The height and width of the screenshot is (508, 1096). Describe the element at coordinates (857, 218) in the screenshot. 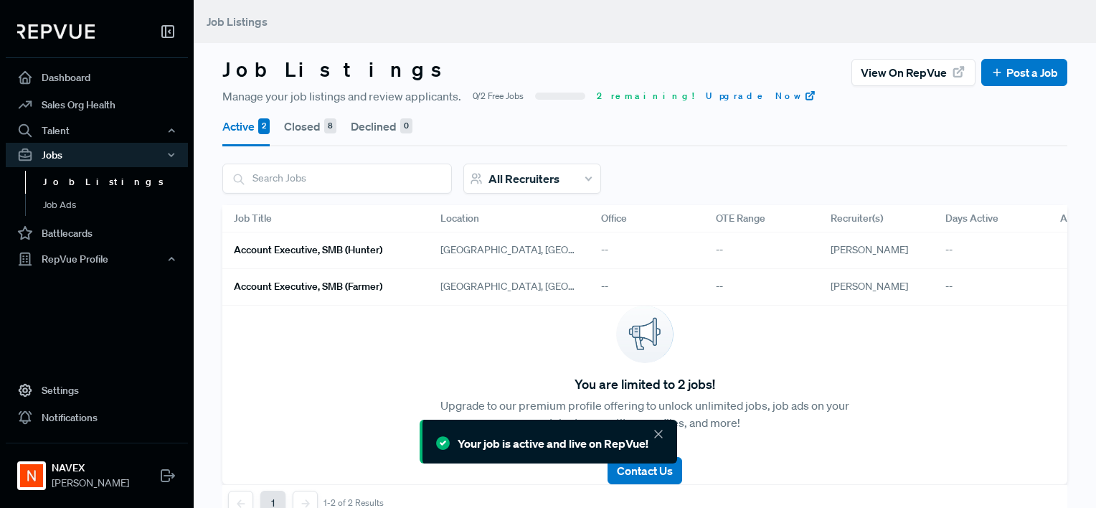

I see `span: Recruiter(s)` at that location.